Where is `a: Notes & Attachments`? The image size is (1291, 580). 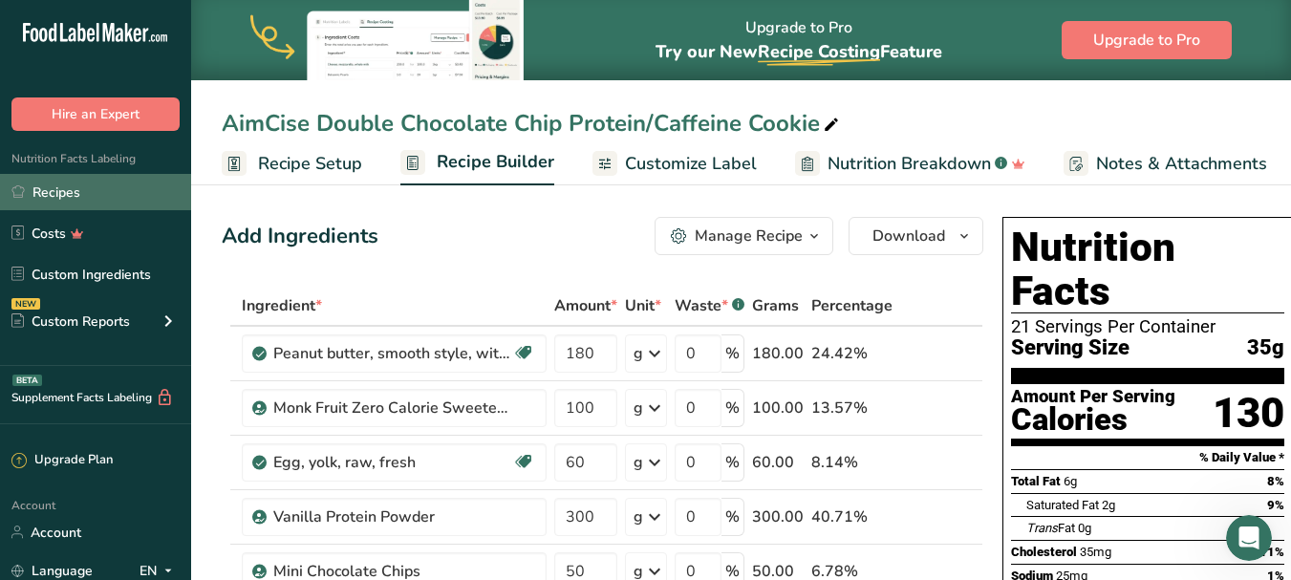
a: Notes & Attachments is located at coordinates (1164, 163).